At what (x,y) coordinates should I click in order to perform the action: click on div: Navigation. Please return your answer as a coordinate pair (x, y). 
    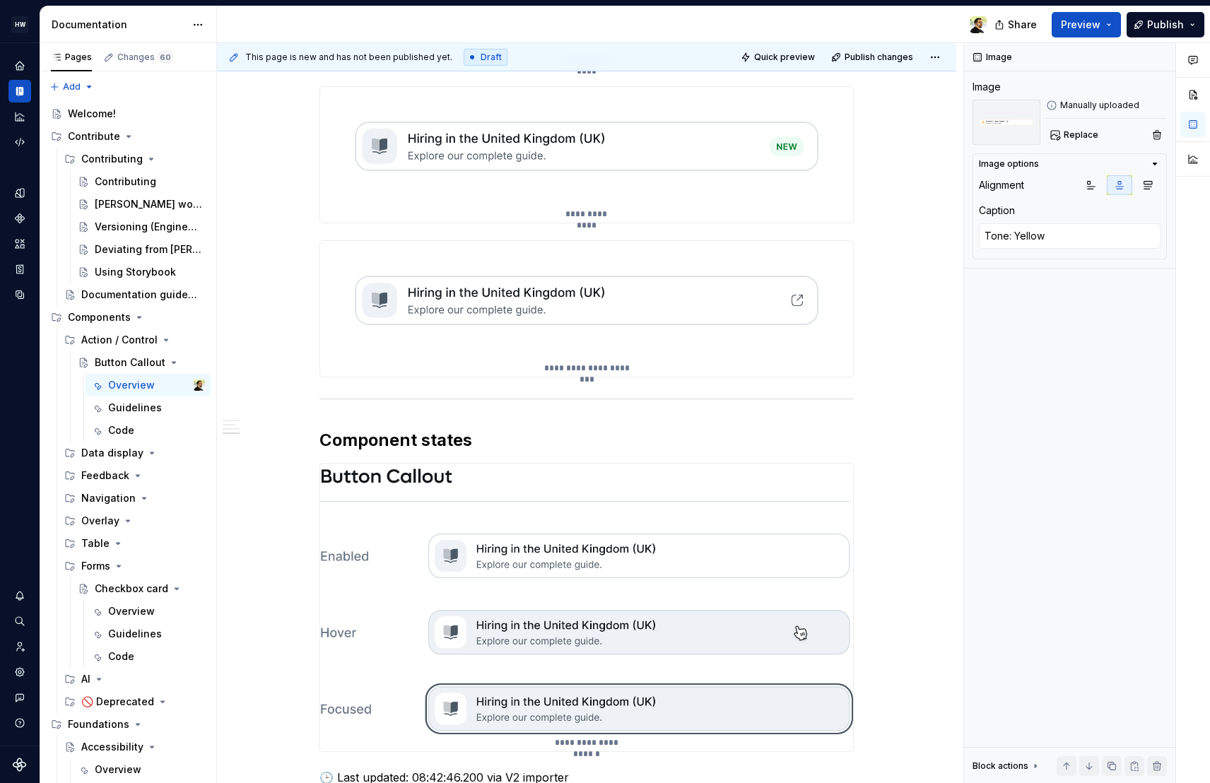
    Looking at the image, I should click on (134, 498).